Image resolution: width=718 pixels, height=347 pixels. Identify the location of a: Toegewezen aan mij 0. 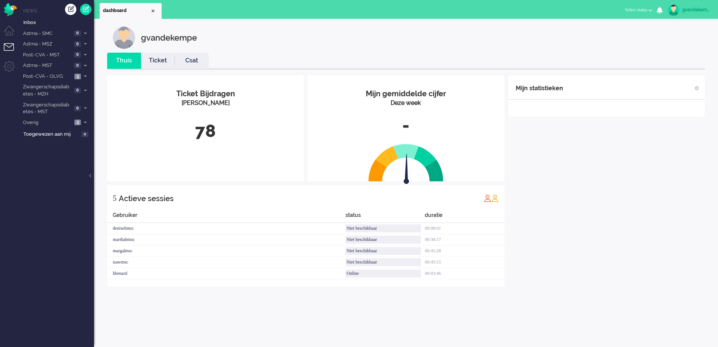
(58, 134).